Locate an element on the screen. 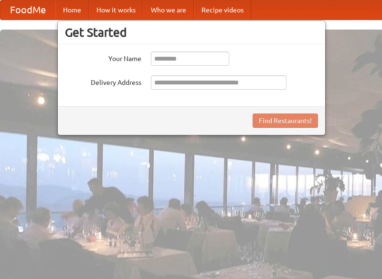 The height and width of the screenshot is (279, 382). a: FoodMe is located at coordinates (28, 10).